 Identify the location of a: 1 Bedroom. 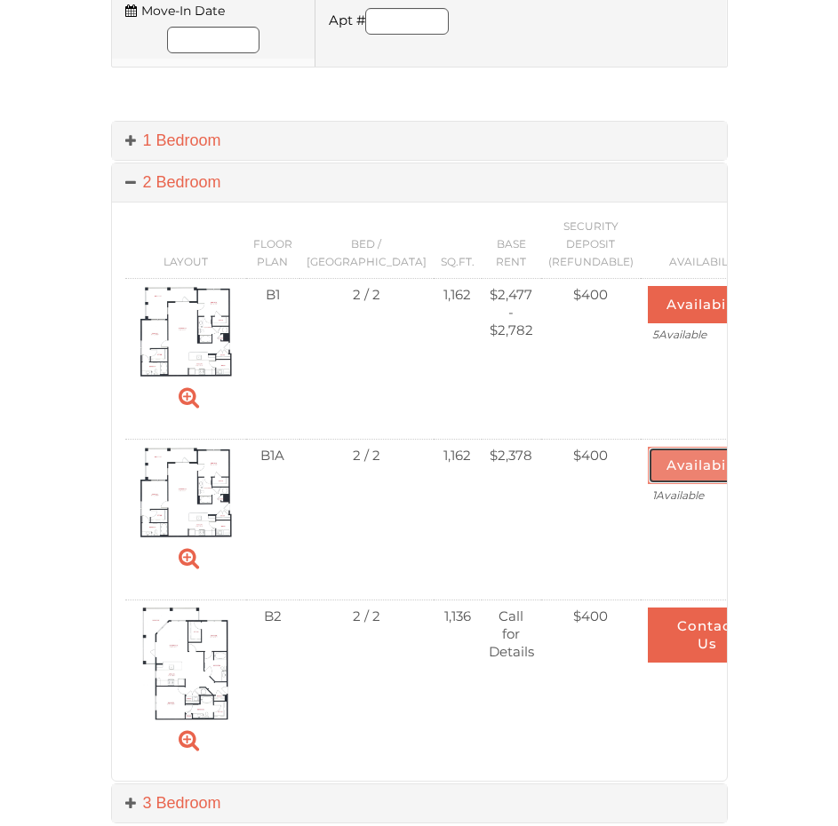
(419, 140).